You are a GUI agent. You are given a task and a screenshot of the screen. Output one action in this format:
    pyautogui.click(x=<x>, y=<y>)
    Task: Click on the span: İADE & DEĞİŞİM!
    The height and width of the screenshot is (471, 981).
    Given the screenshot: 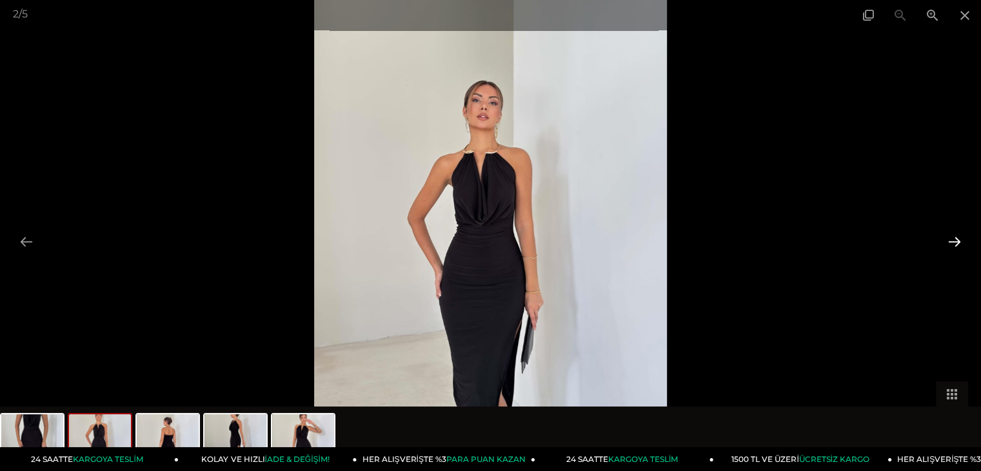 What is the action you would take?
    pyautogui.click(x=297, y=458)
    